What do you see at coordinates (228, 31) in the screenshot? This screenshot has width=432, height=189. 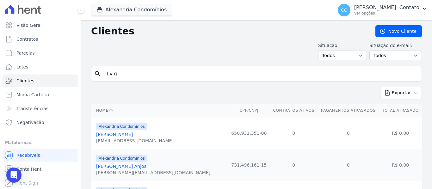 I see `h2: Clientes` at bounding box center [228, 31].